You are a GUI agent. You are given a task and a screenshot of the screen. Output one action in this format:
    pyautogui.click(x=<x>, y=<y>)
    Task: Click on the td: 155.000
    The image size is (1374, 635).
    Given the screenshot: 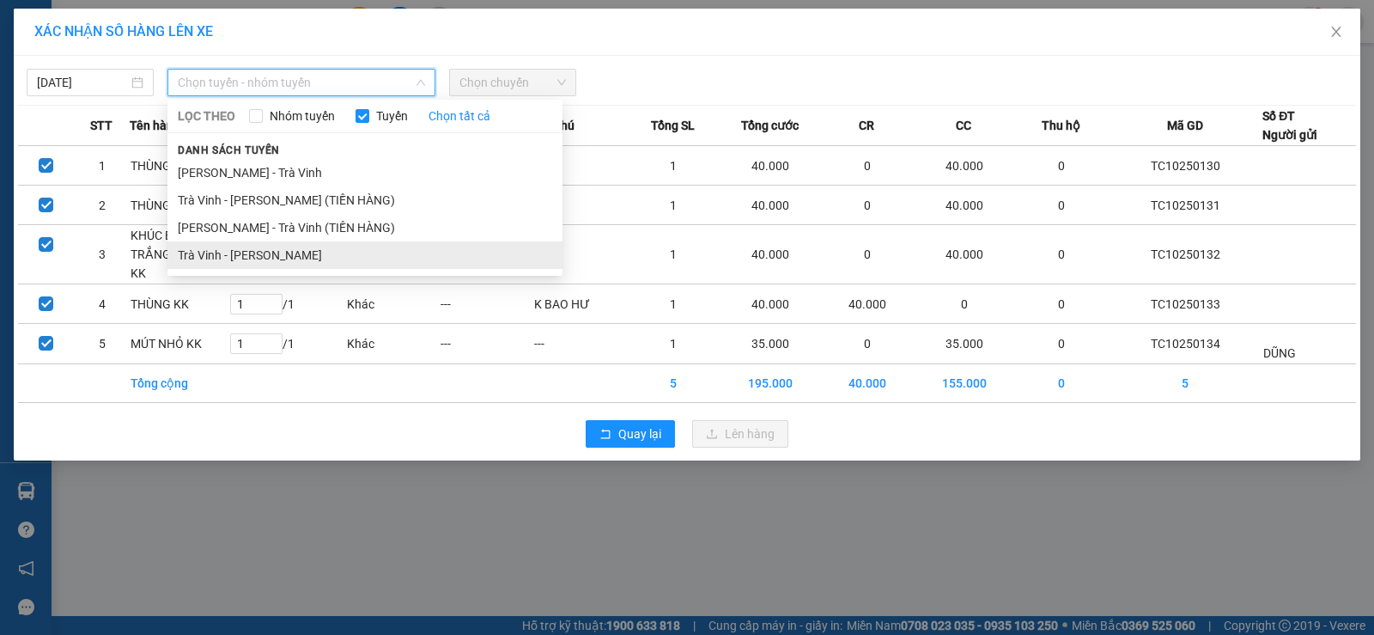 What is the action you would take?
    pyautogui.click(x=963, y=383)
    